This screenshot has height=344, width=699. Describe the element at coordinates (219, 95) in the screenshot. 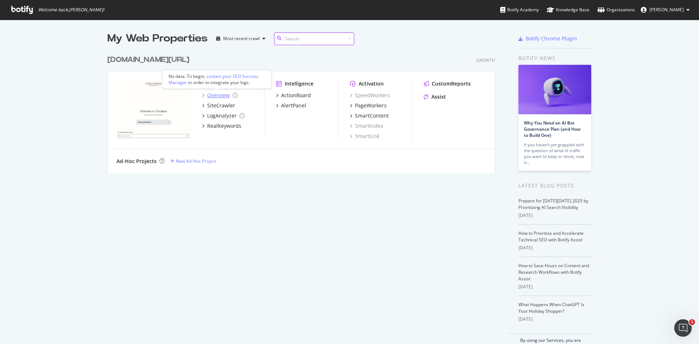

I see `div: Overview` at that location.